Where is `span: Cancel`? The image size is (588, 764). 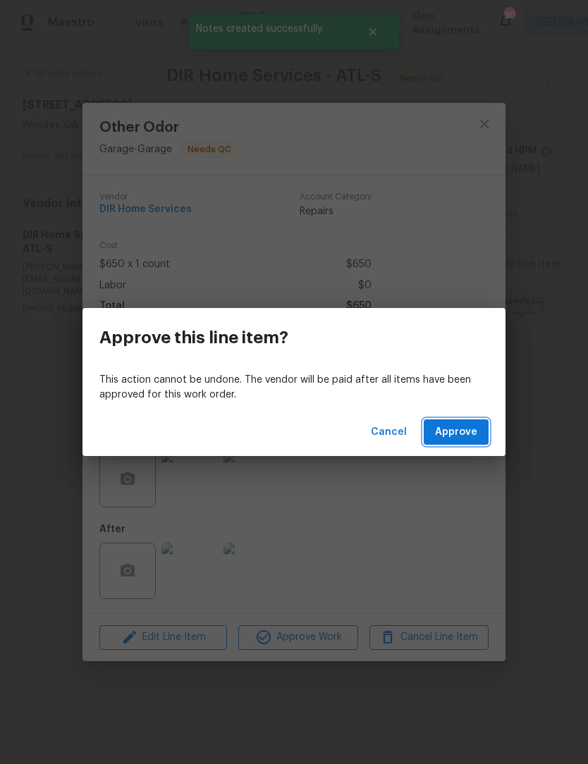
span: Cancel is located at coordinates (388, 432).